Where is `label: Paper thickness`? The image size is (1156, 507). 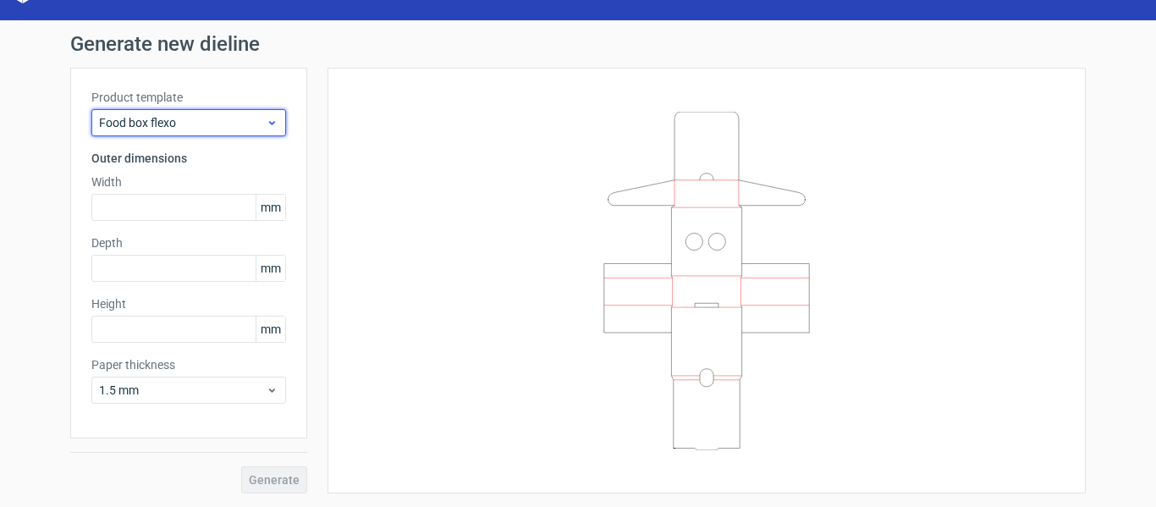
label: Paper thickness is located at coordinates (189, 365).